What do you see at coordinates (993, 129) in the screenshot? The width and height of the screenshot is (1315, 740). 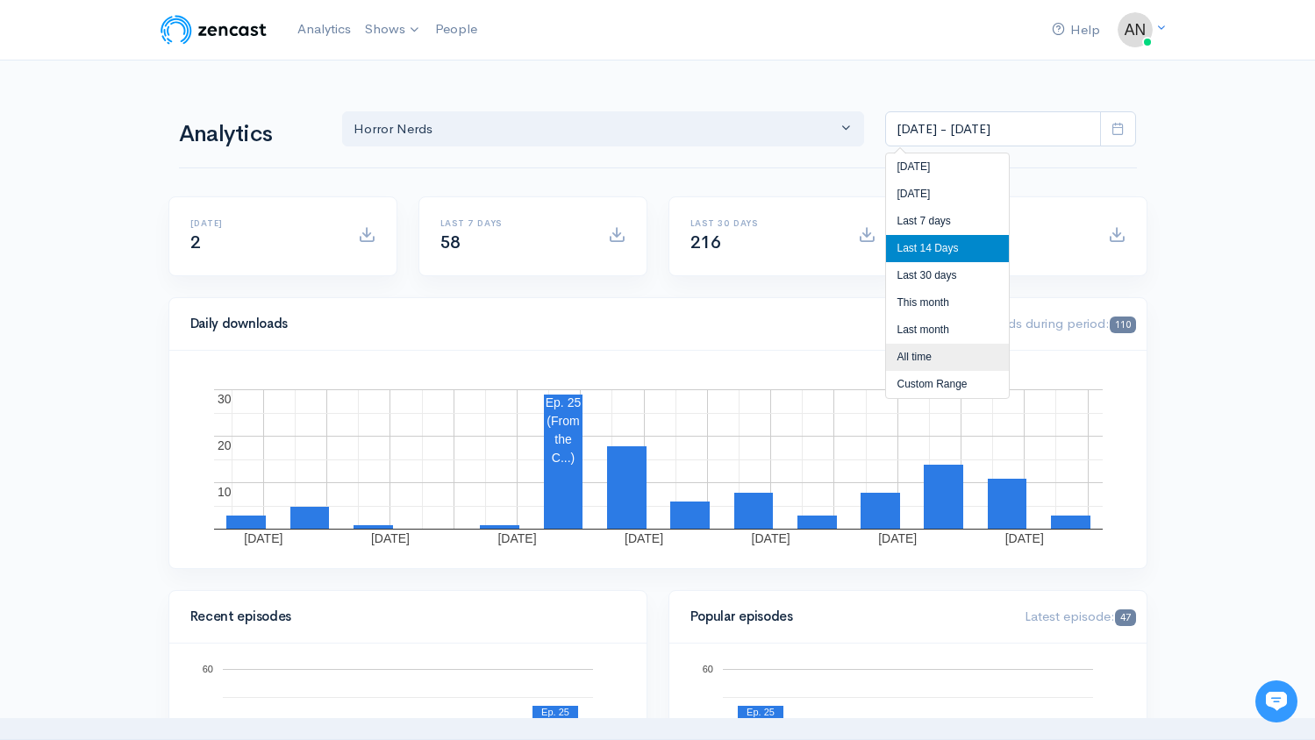 I see `input: analytics date range selector` at bounding box center [993, 129].